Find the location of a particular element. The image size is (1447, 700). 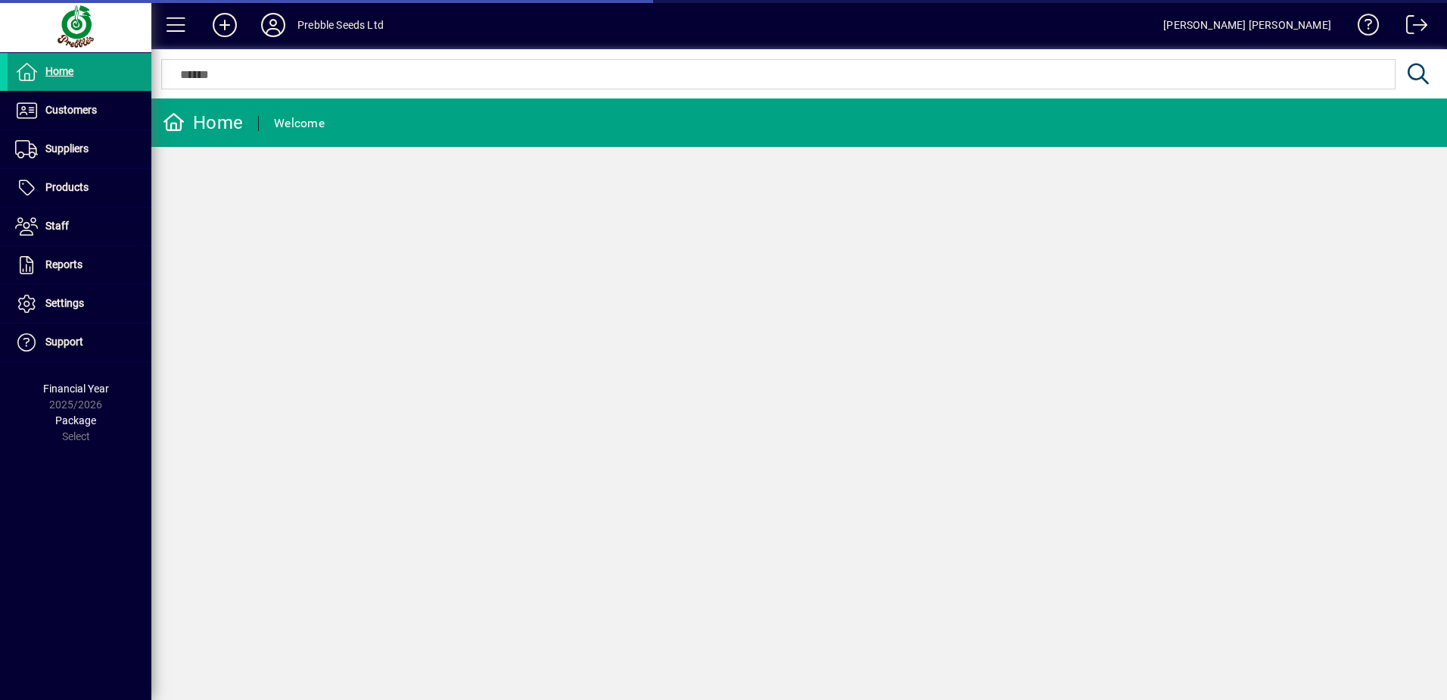

a: Staff is located at coordinates (79, 226).